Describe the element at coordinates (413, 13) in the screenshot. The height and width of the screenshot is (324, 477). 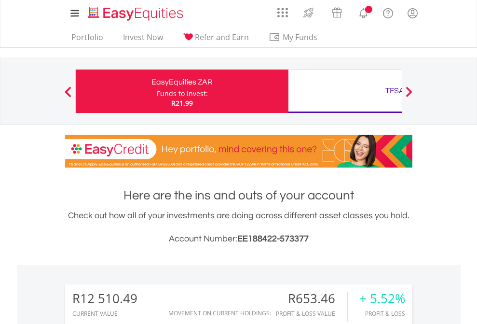
I see `a: My Profile` at that location.